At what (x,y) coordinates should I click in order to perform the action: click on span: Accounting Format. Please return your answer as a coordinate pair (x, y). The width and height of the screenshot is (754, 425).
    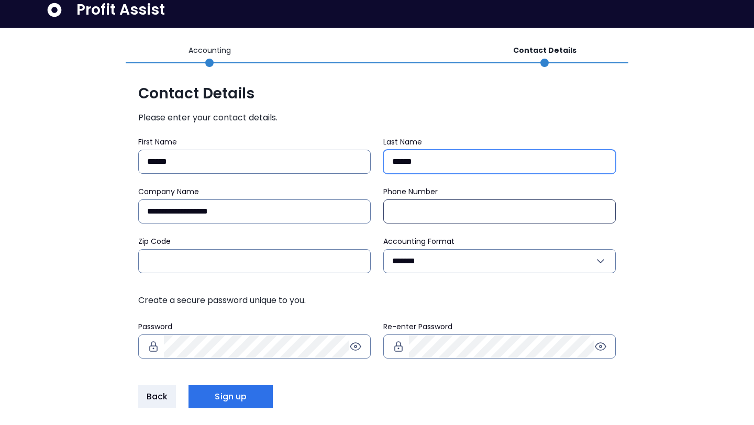
    Looking at the image, I should click on (419, 241).